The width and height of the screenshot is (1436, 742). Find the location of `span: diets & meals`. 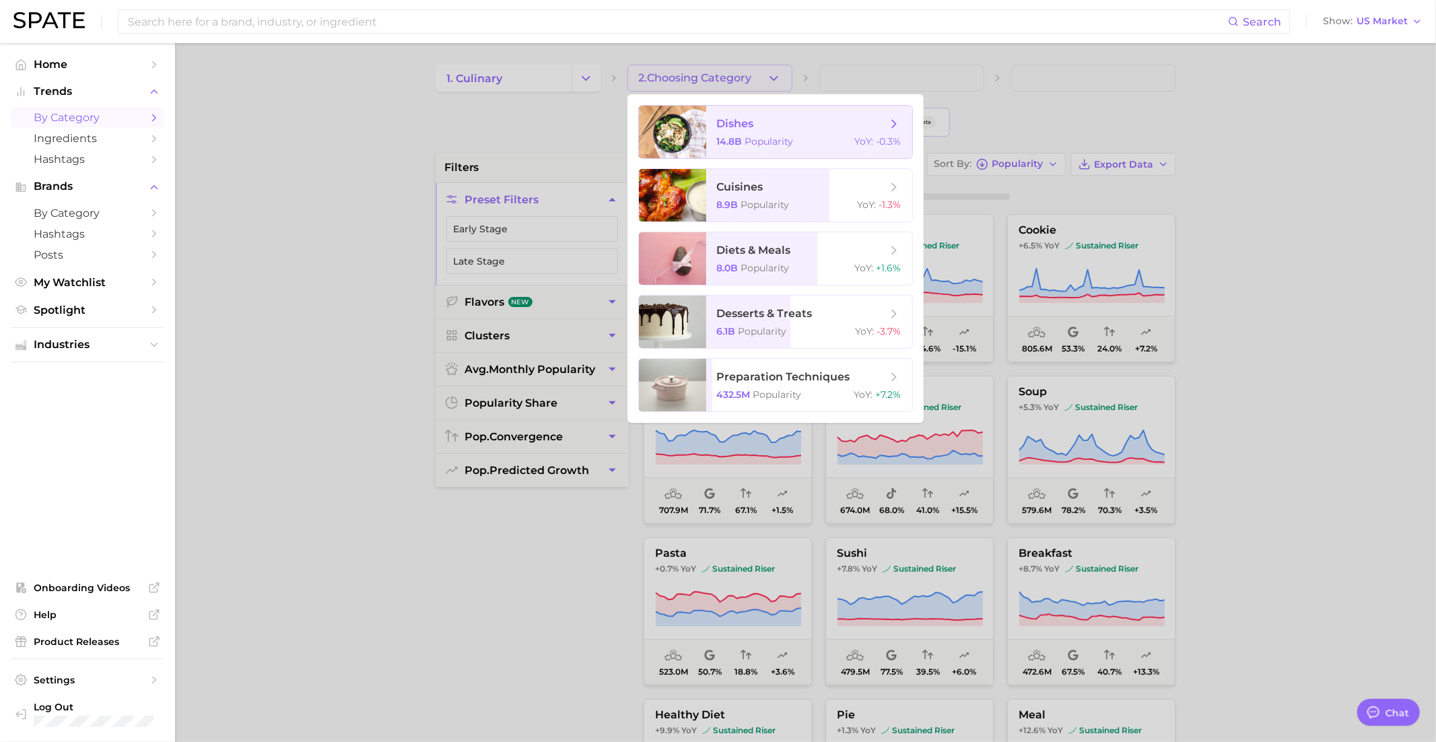

span: diets & meals is located at coordinates (754, 250).